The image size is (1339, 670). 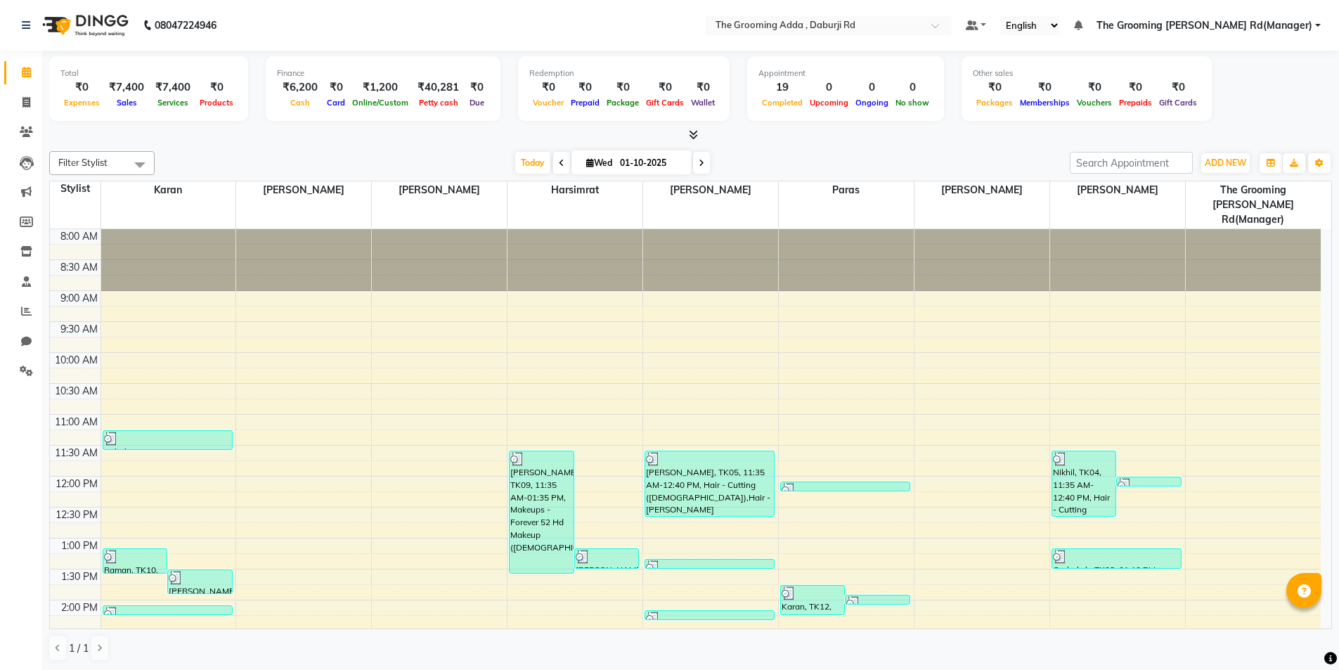 What do you see at coordinates (782, 103) in the screenshot?
I see `span: Completed` at bounding box center [782, 103].